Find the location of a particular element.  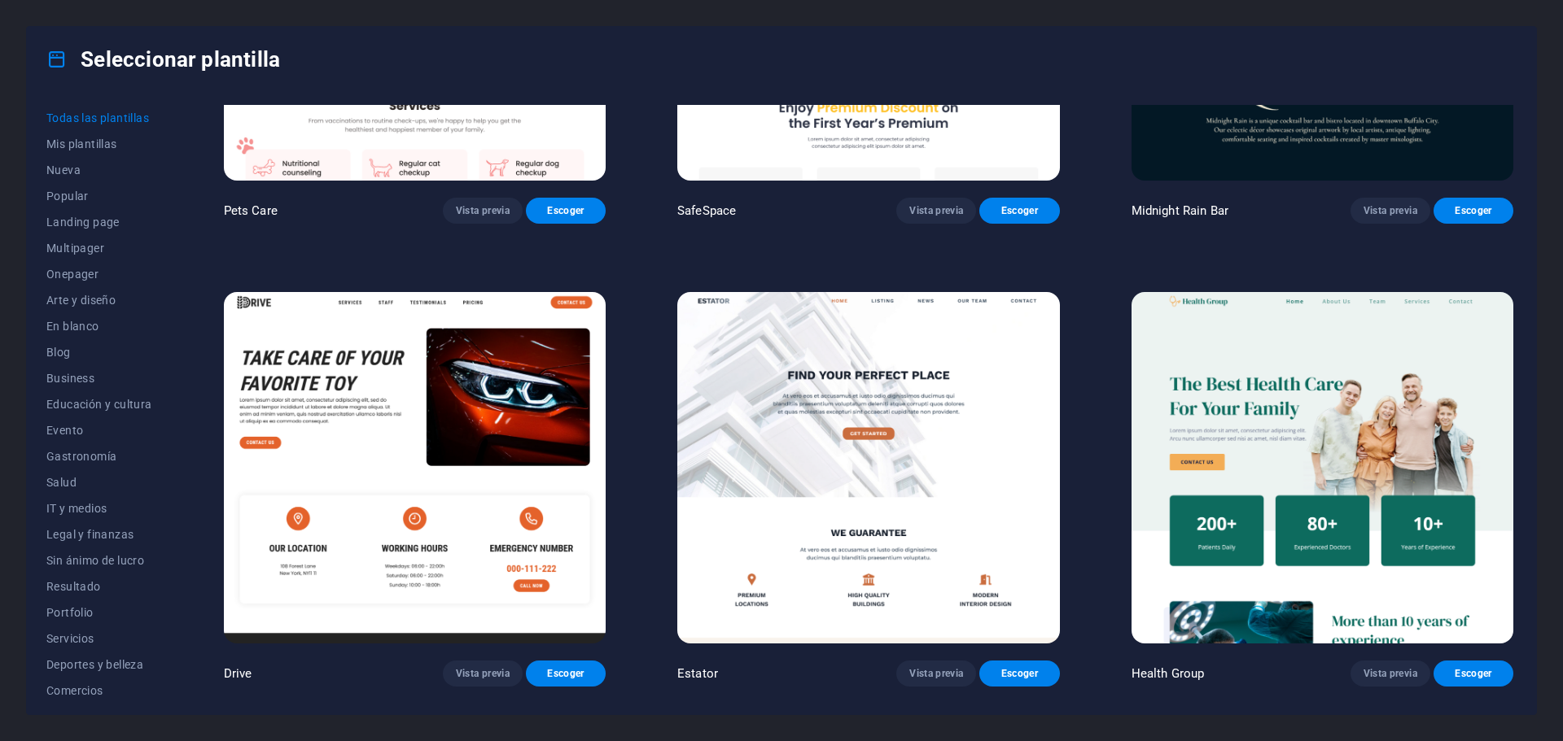

button: Multipager is located at coordinates (99, 248).